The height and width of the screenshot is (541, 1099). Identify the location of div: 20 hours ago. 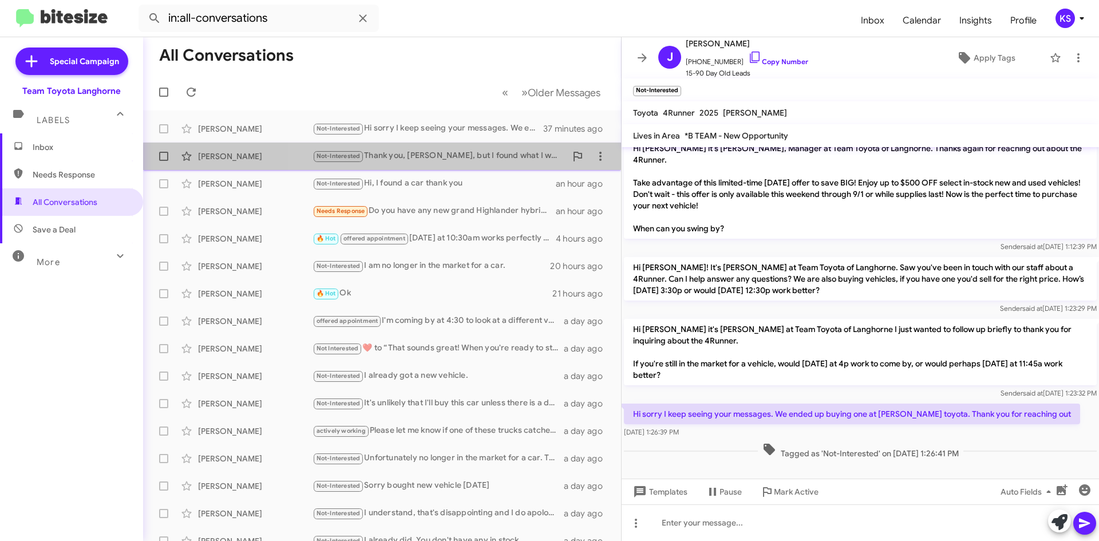
(581, 266).